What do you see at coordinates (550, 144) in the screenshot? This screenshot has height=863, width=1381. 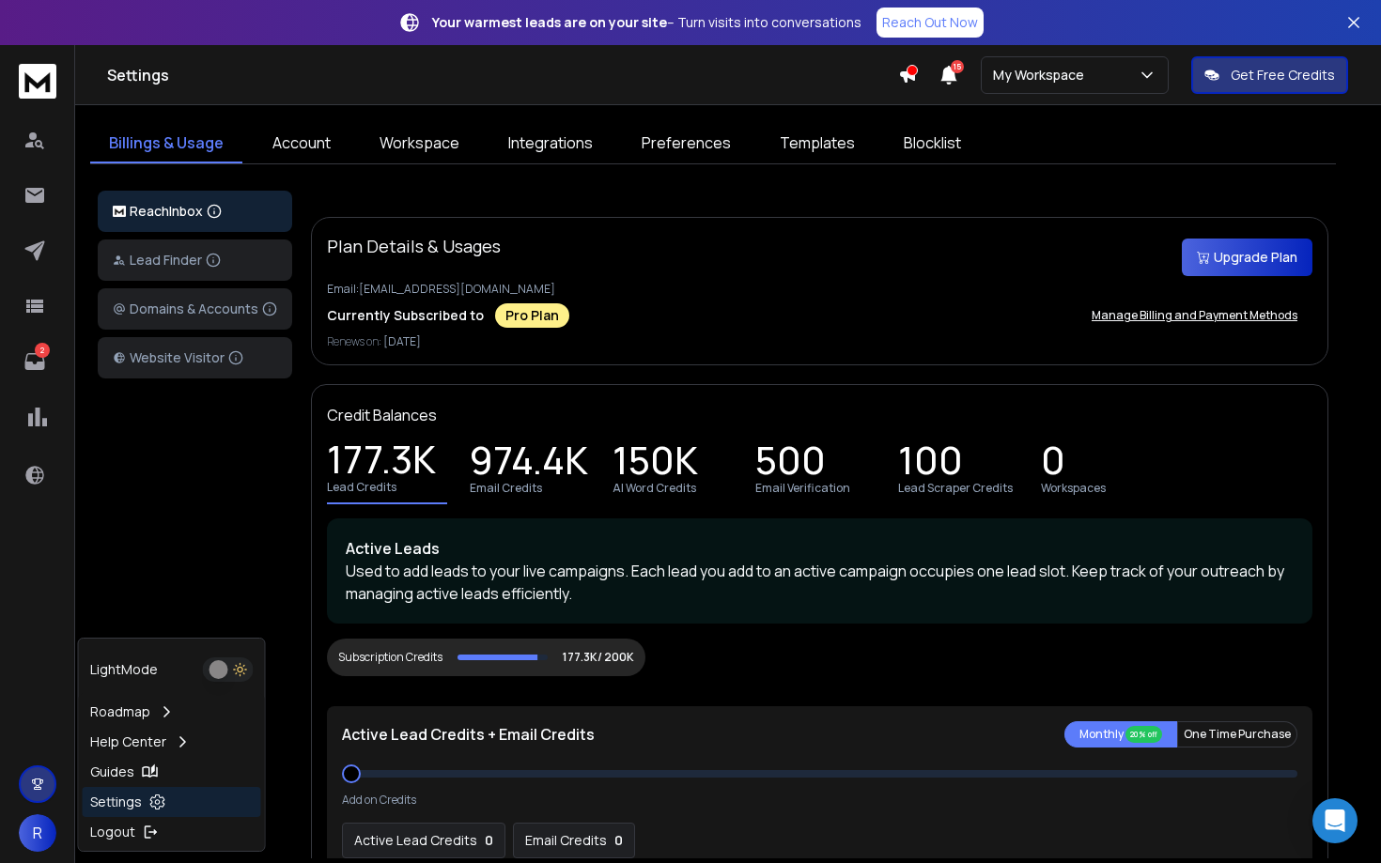 I see `a: Integrations` at bounding box center [550, 144].